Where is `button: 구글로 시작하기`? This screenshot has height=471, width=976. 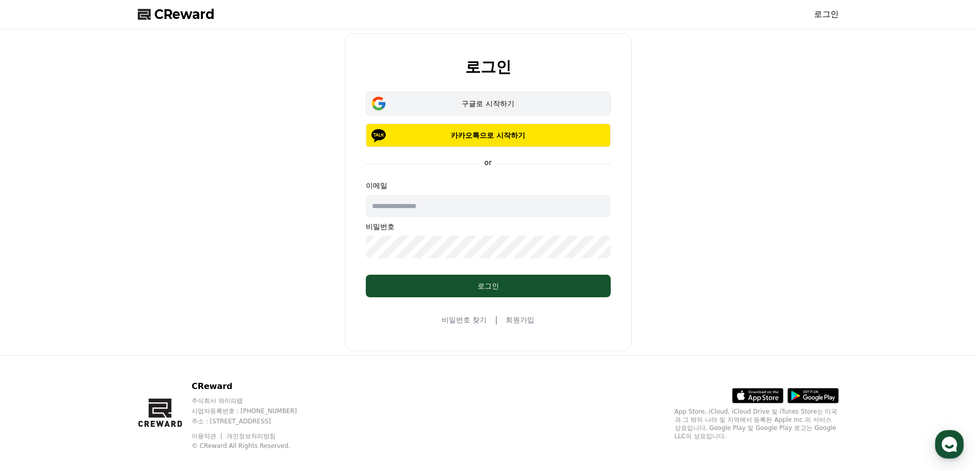 button: 구글로 시작하기 is located at coordinates (488, 104).